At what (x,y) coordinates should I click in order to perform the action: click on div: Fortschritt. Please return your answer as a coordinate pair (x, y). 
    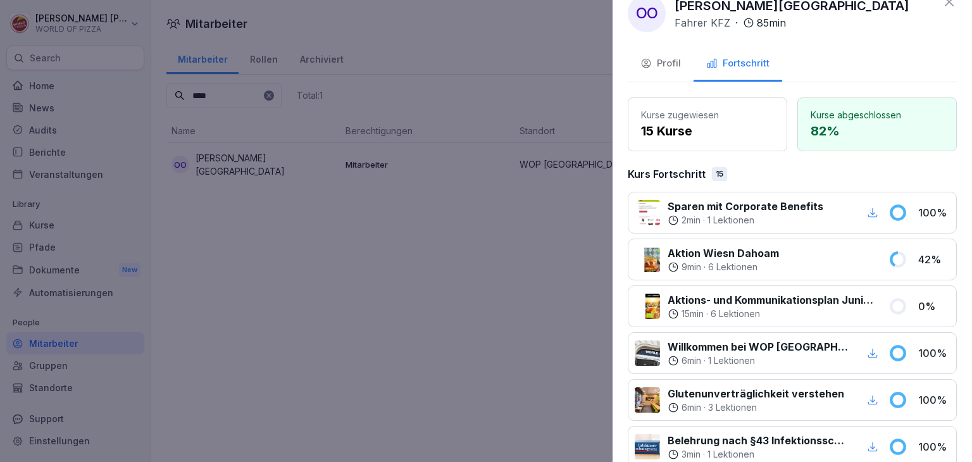
    Looking at the image, I should click on (738, 63).